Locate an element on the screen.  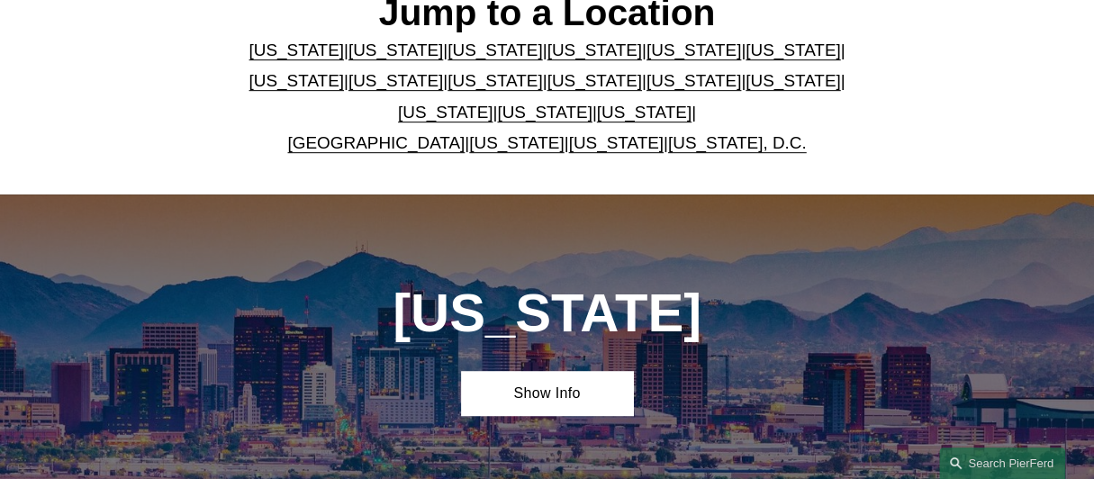
a: Search this site is located at coordinates (1002, 463).